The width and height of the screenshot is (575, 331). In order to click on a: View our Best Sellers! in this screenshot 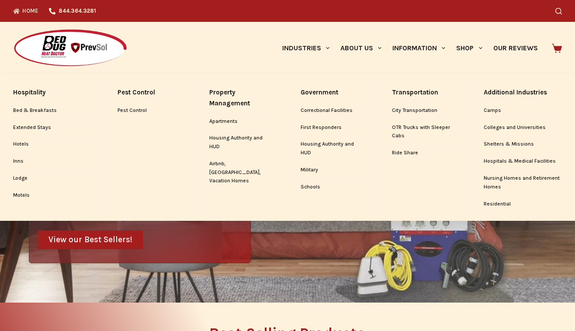, I will do `click(90, 239)`.